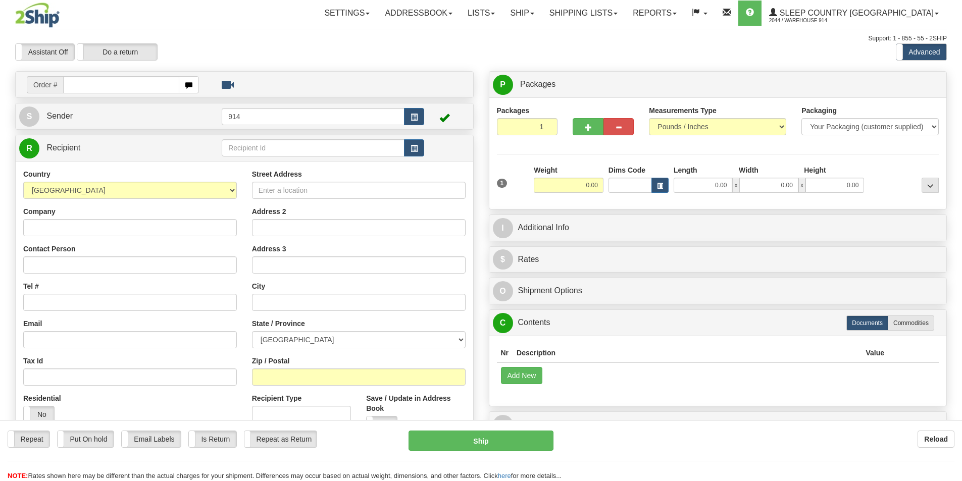 Image resolution: width=962 pixels, height=481 pixels. What do you see at coordinates (85, 439) in the screenshot?
I see `label: Put On hold` at bounding box center [85, 439].